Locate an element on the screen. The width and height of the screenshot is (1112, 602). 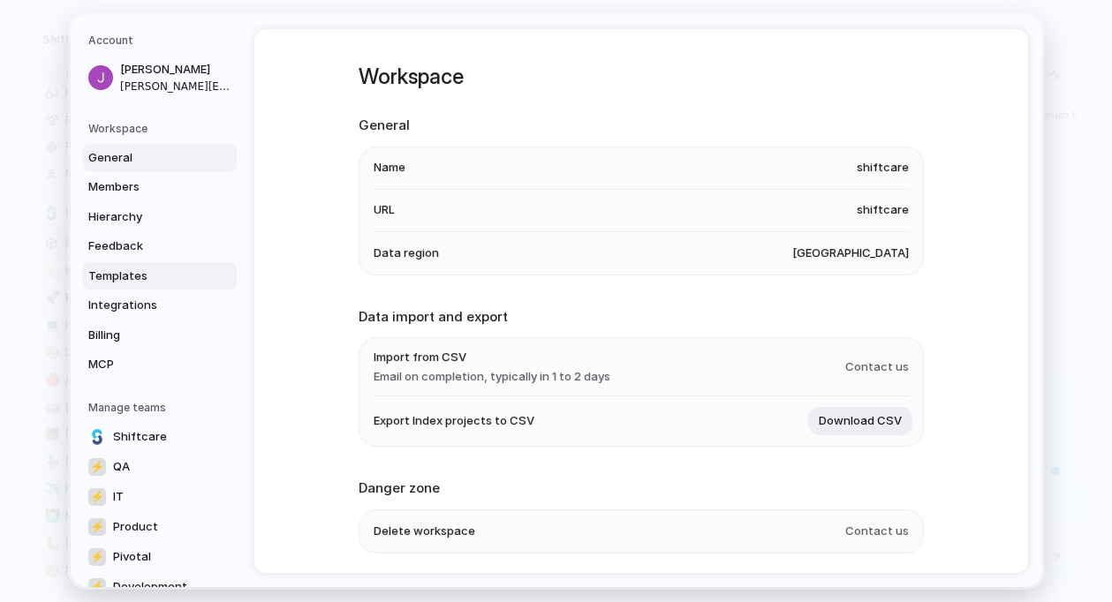
h2: Data import and export is located at coordinates (641, 317).